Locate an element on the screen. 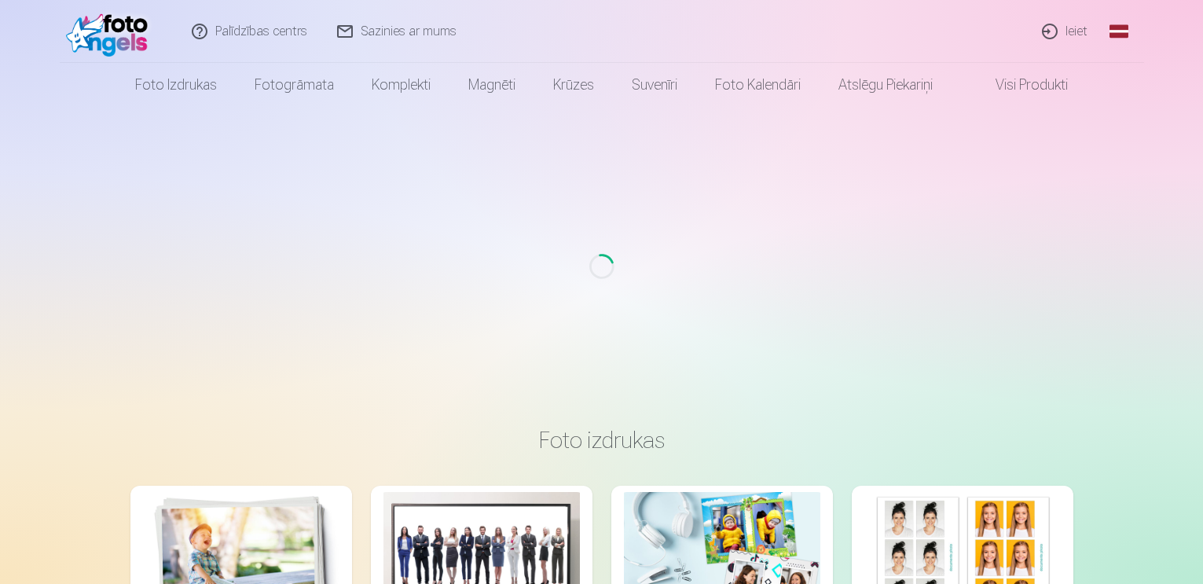 Image resolution: width=1203 pixels, height=584 pixels. a: Magnēti is located at coordinates (492, 85).